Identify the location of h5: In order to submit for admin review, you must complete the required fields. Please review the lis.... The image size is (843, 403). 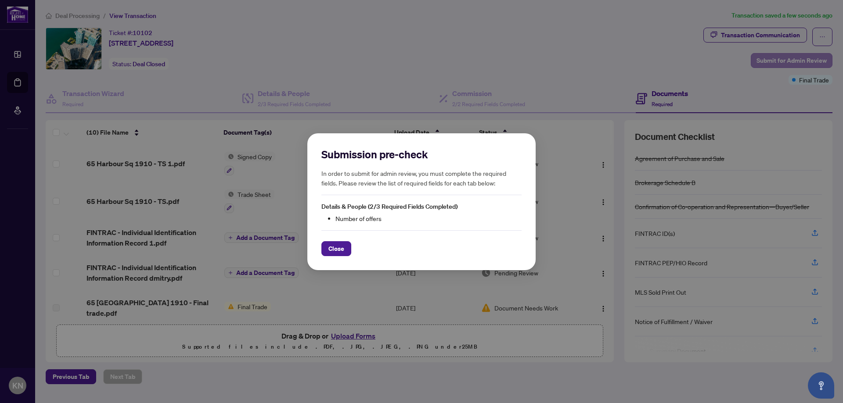
(421, 178).